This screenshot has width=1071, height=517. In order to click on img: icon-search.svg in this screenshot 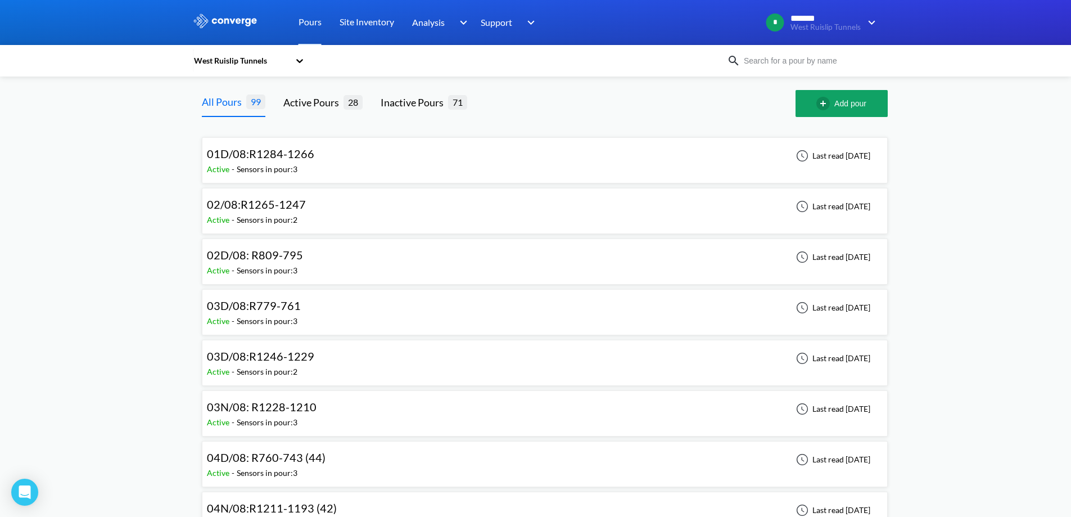, I will do `click(734, 61)`.